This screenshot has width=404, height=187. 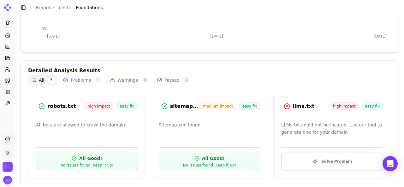 I want to click on button: Solve Problem, so click(x=332, y=162).